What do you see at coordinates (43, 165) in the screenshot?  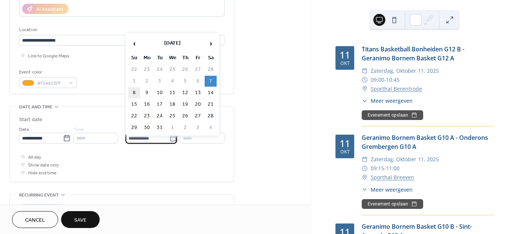 I see `span: Show date only` at bounding box center [43, 165].